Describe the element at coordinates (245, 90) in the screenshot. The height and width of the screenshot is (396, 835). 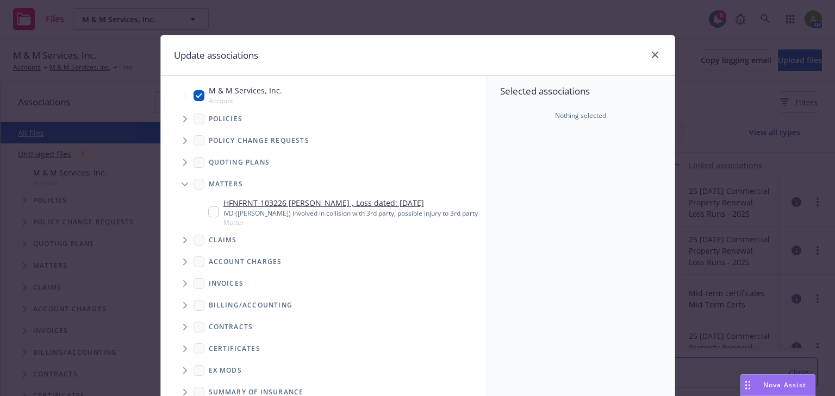
I see `span: M & M Services, Inc.` at that location.